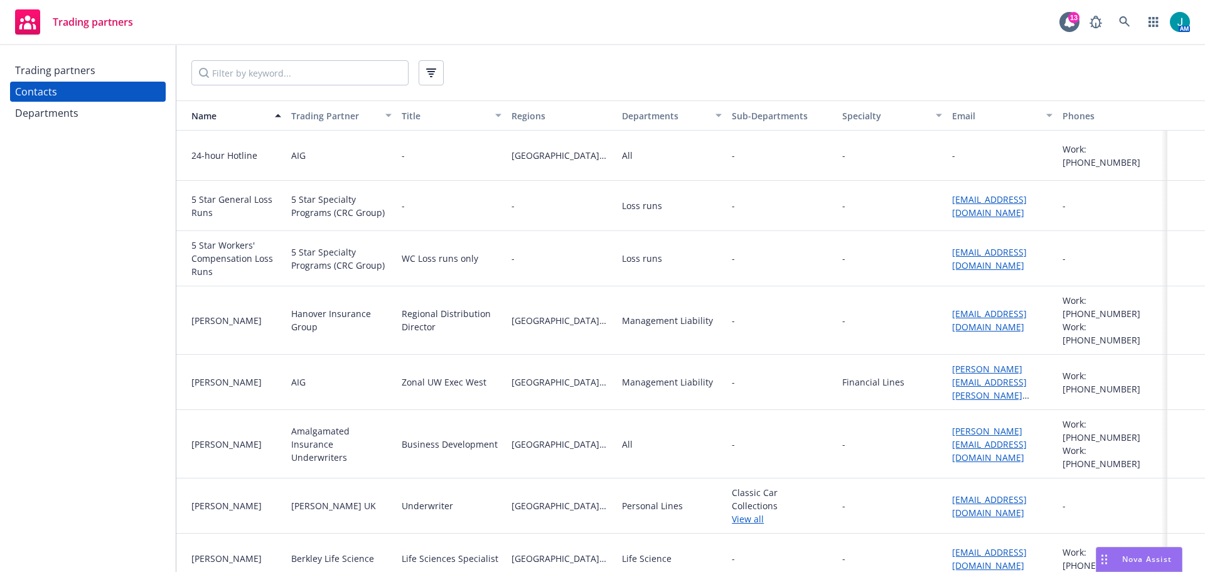 Image resolution: width=1205 pixels, height=572 pixels. I want to click on div: Amalgamated Insurance Underwriters, so click(341, 444).